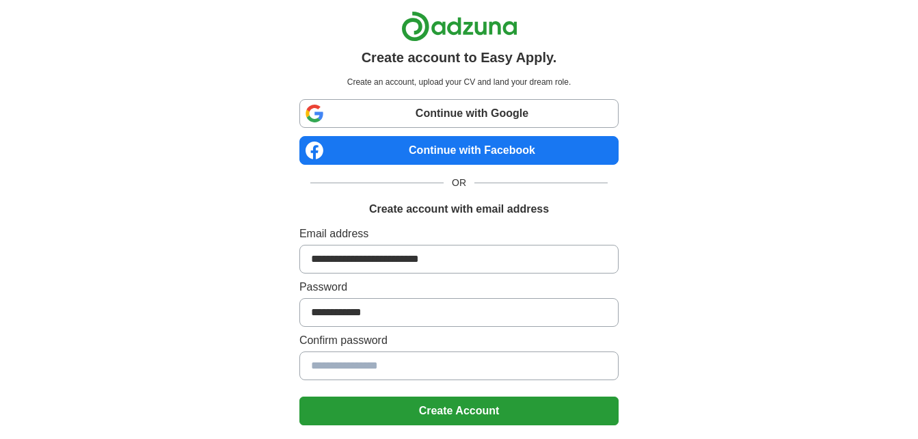 This screenshot has height=439, width=918. I want to click on p: Create an account, upload your CV and land your dream role., so click(459, 82).